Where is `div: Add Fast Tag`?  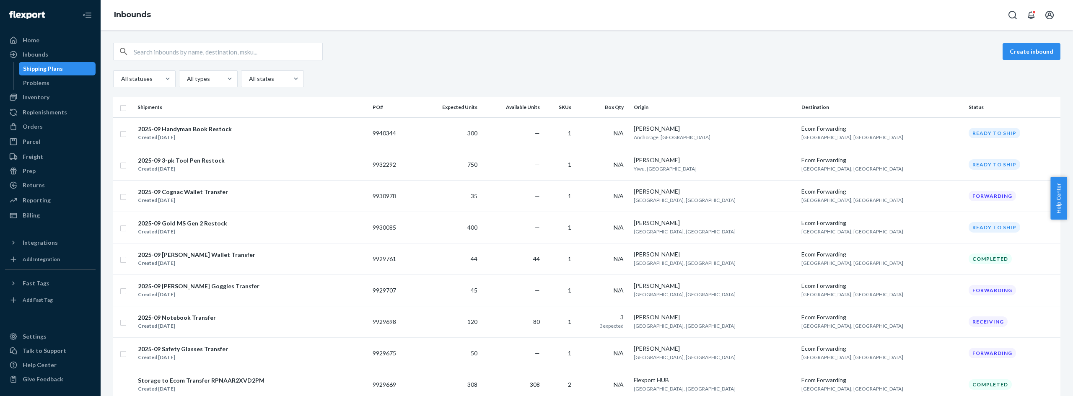 div: Add Fast Tag is located at coordinates (38, 300).